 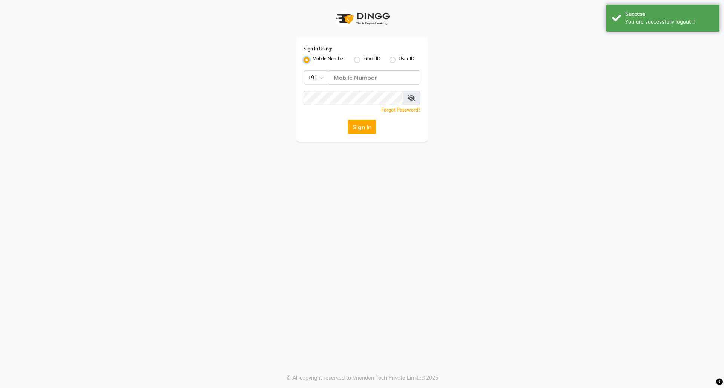 I want to click on div: You are successfully logout !!, so click(x=669, y=22).